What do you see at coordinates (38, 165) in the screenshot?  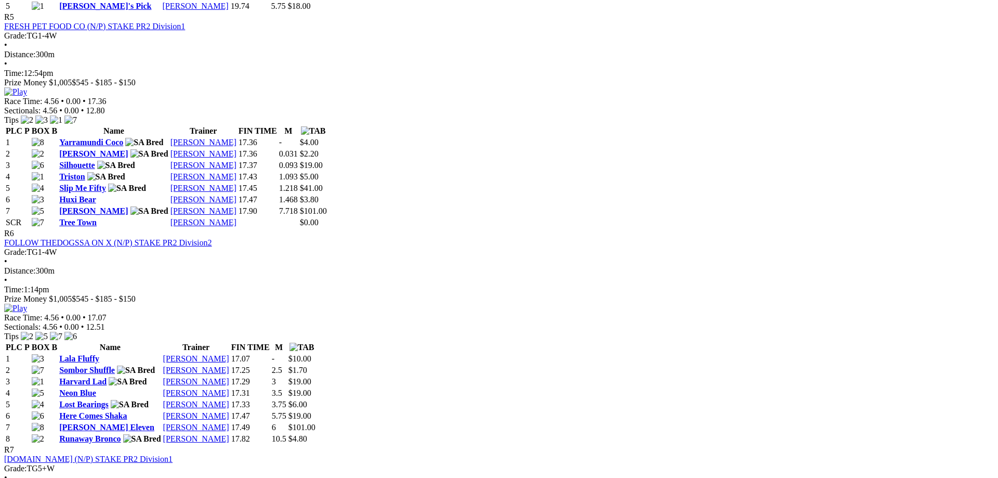 I see `img: 6` at bounding box center [38, 165].